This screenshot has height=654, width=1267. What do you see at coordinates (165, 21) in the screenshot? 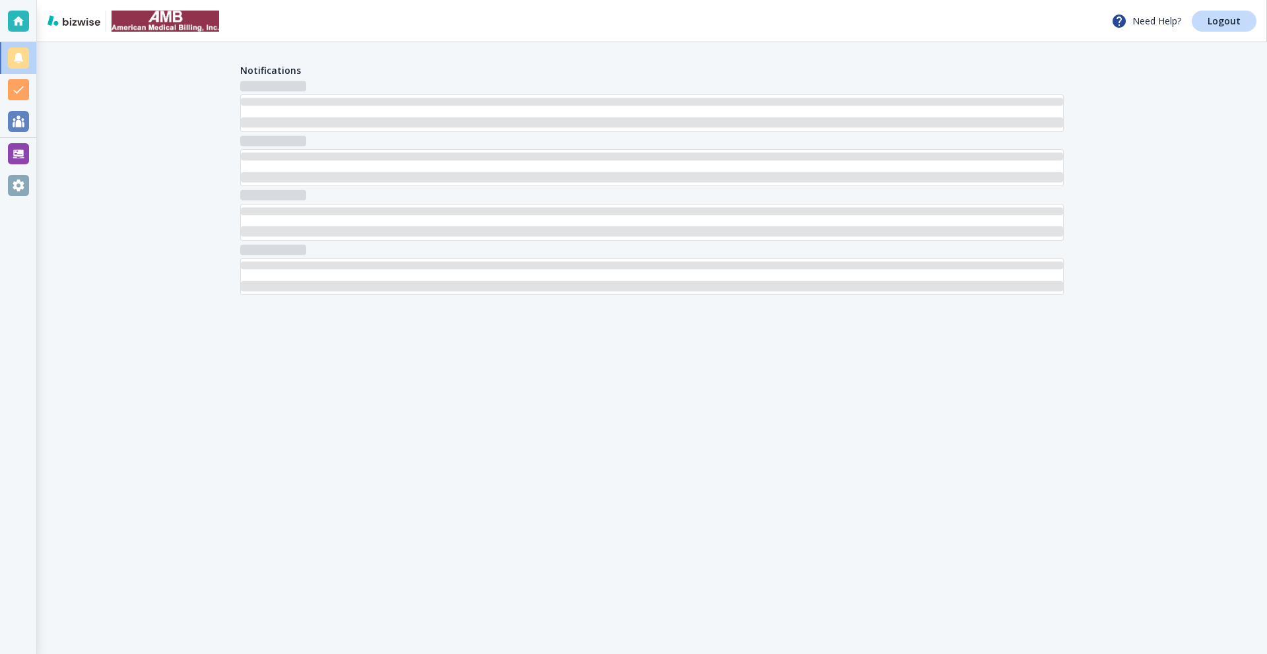
I see `img: American Medical Billing, Inc` at bounding box center [165, 21].